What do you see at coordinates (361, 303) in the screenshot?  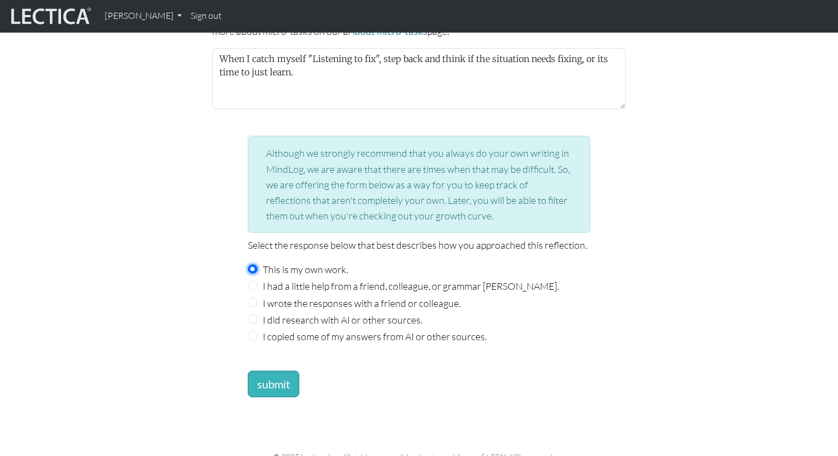 I see `label: I wrote the responses with a friend or colleague.` at bounding box center [361, 303].